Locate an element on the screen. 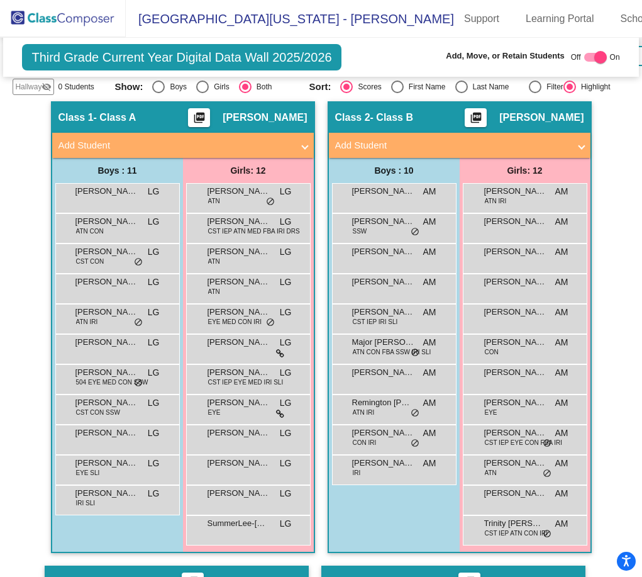  mat-expansion-panel-header: Add Student is located at coordinates (183, 145).